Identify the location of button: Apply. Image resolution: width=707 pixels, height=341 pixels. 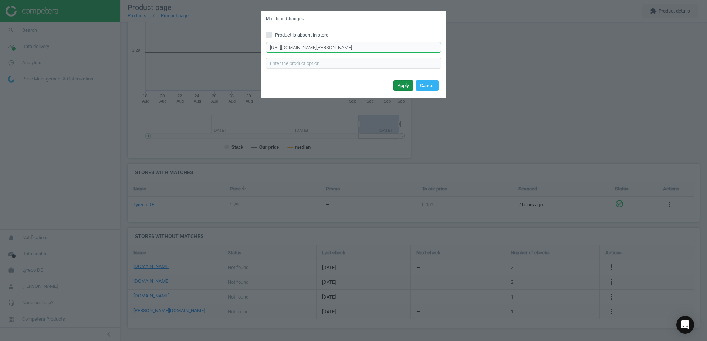
(403, 86).